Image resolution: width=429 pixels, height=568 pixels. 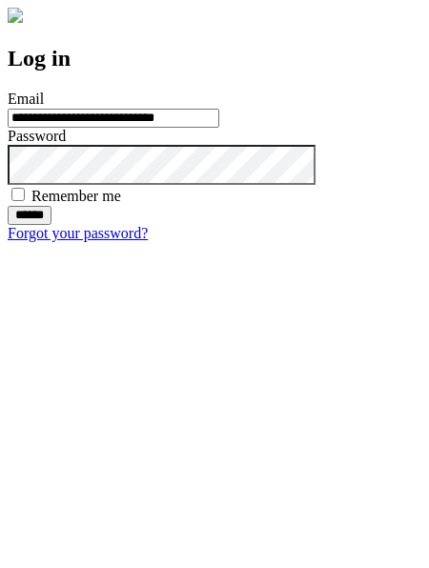 I want to click on img: logo-4e3dc11c47720685a147b03b5a06dd966a58ff35d612b21f08c02c0306f2b779.png, so click(x=15, y=15).